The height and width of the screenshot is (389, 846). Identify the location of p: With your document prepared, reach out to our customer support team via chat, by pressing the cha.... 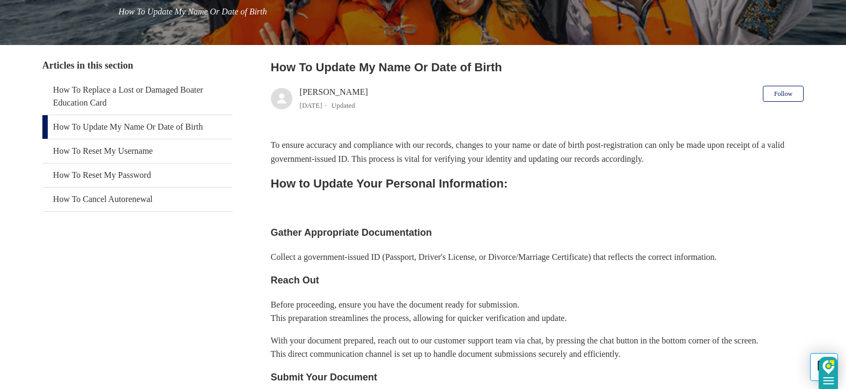
(537, 348).